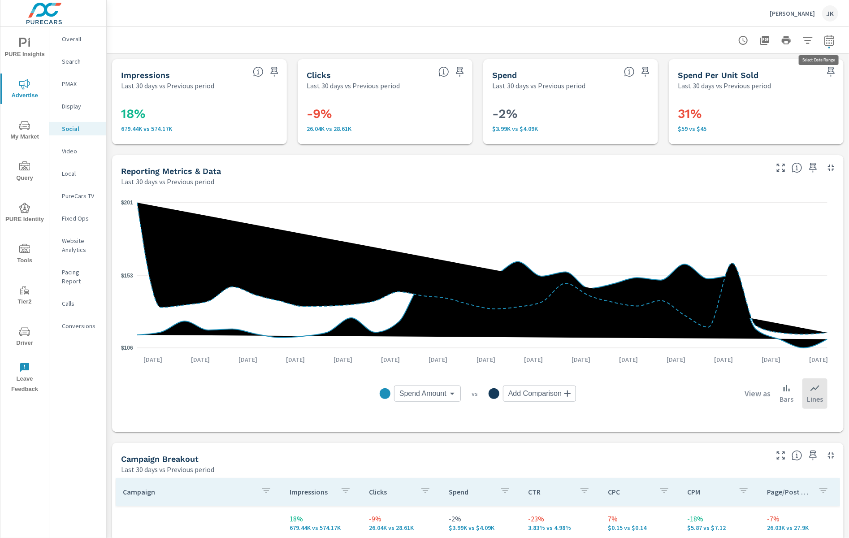  I want to click on span: Add Comparison, so click(535, 394).